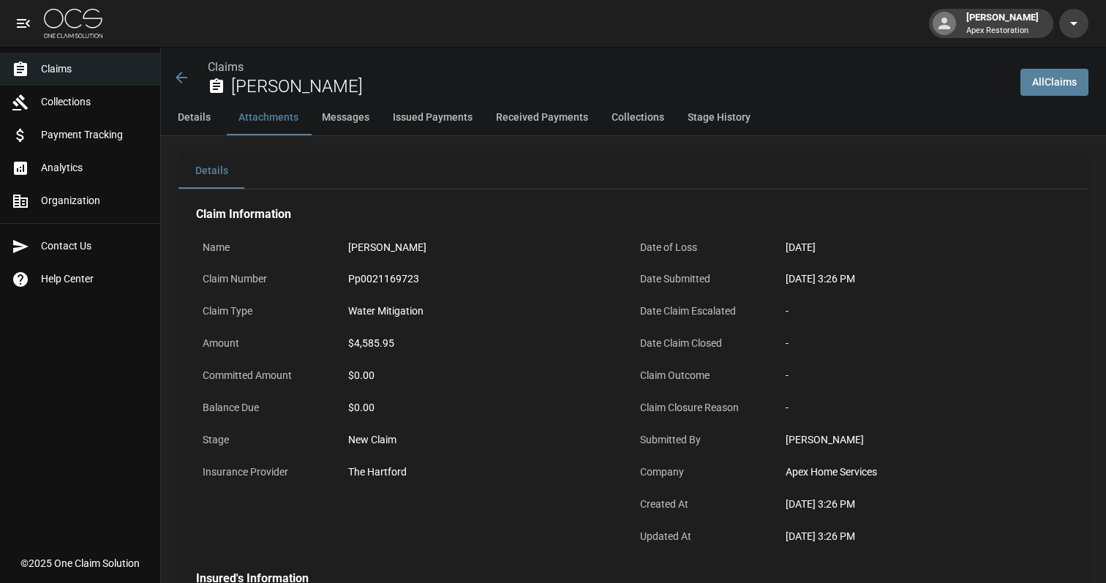 The height and width of the screenshot is (583, 1106). Describe the element at coordinates (268, 247) in the screenshot. I see `p: Name` at that location.